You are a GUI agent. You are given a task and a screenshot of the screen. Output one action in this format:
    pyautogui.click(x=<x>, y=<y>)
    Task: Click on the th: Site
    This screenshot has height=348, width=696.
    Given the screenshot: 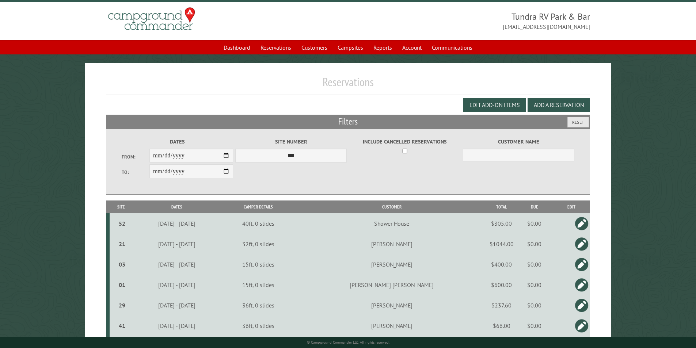 What is the action you would take?
    pyautogui.click(x=121, y=207)
    